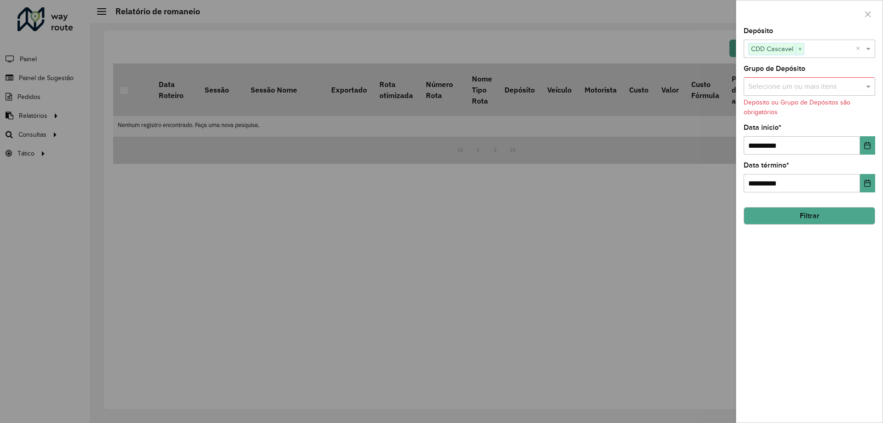 The width and height of the screenshot is (883, 423). I want to click on label: Data término, so click(766, 165).